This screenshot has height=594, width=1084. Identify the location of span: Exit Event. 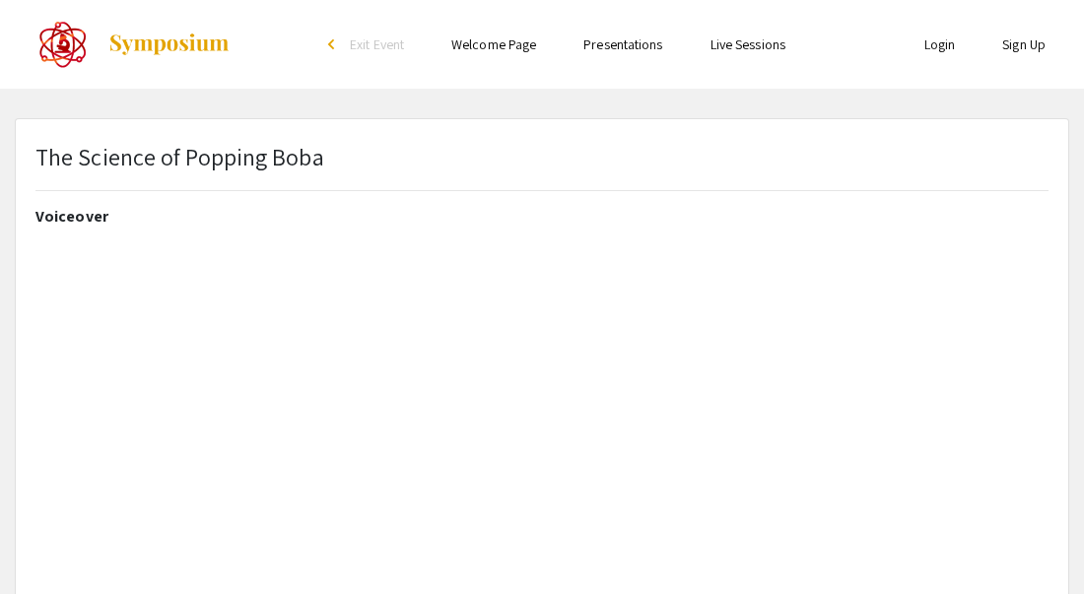
(376, 44).